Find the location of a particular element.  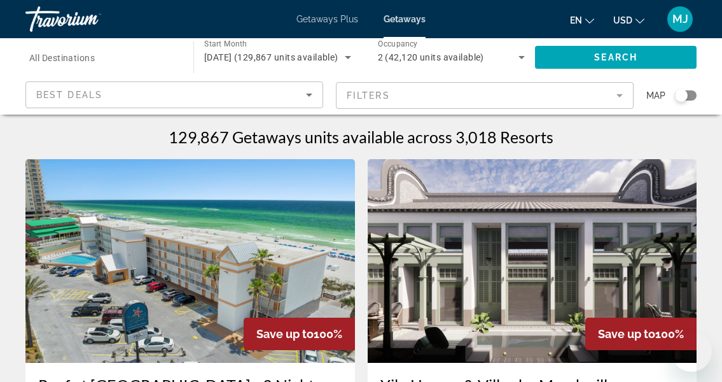

button: User Menu is located at coordinates (680, 19).